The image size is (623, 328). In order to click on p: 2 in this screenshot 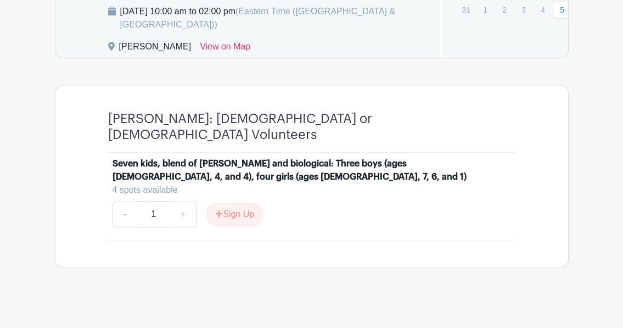, I will do `click(504, 9)`.